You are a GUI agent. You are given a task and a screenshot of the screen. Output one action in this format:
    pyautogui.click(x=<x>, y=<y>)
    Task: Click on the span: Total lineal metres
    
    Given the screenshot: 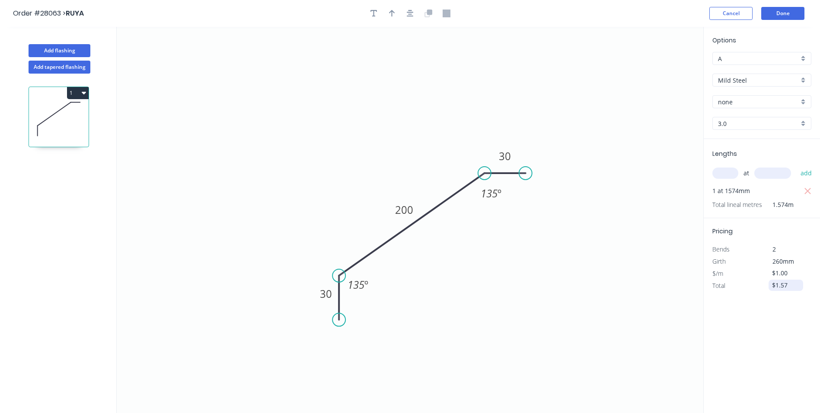 What is the action you would take?
    pyautogui.click(x=737, y=205)
    